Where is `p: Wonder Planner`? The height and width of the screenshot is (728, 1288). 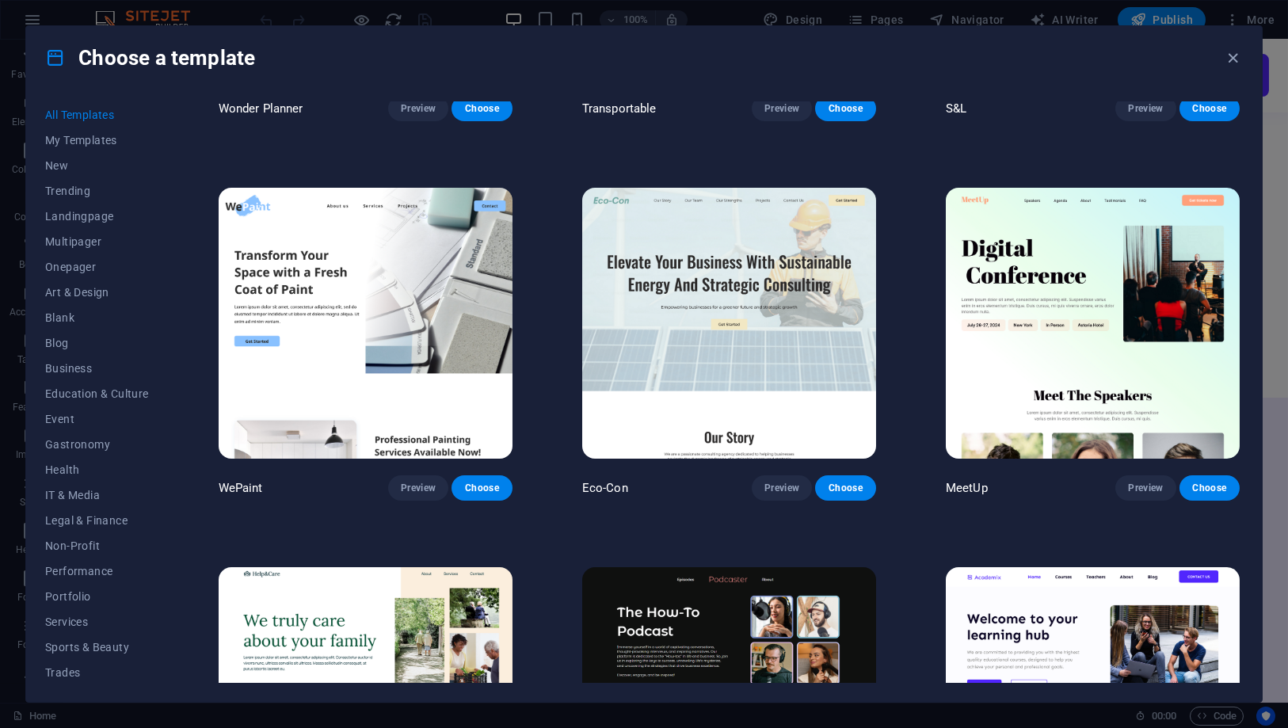
p: Wonder Planner is located at coordinates (261, 109).